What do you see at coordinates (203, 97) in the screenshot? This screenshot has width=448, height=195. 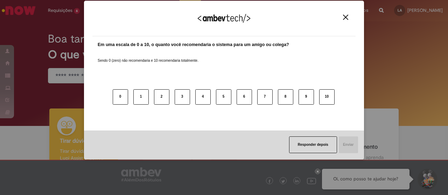 I see `button: 4` at bounding box center [203, 97].